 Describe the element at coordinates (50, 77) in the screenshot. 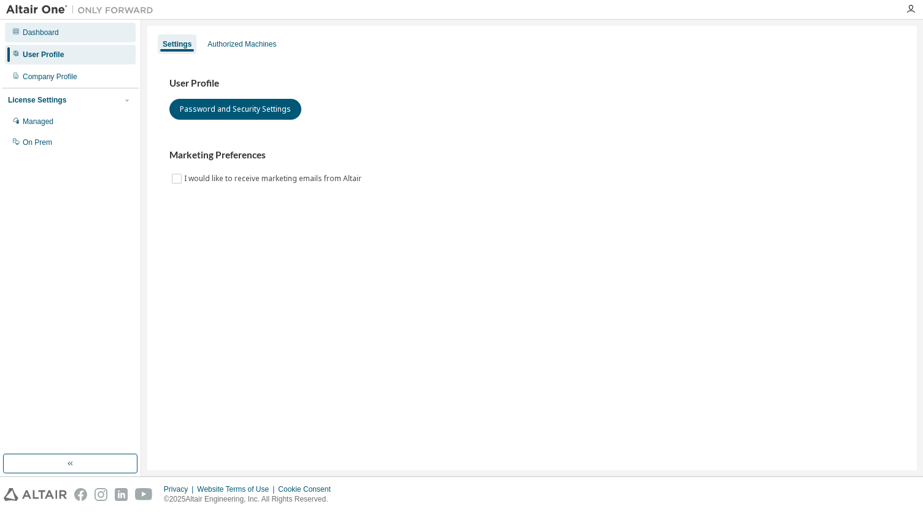

I see `div: Company Profile` at that location.